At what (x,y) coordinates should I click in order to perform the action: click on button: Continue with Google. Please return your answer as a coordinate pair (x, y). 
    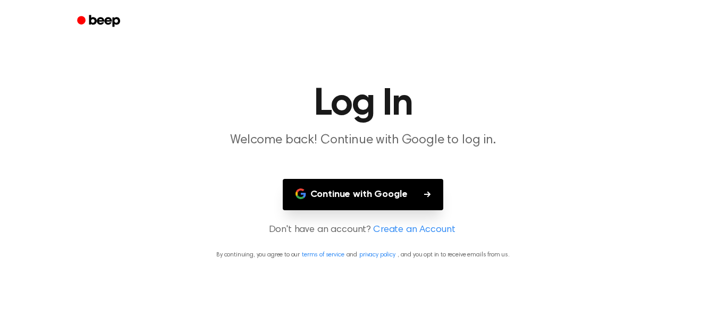
    Looking at the image, I should click on (363, 194).